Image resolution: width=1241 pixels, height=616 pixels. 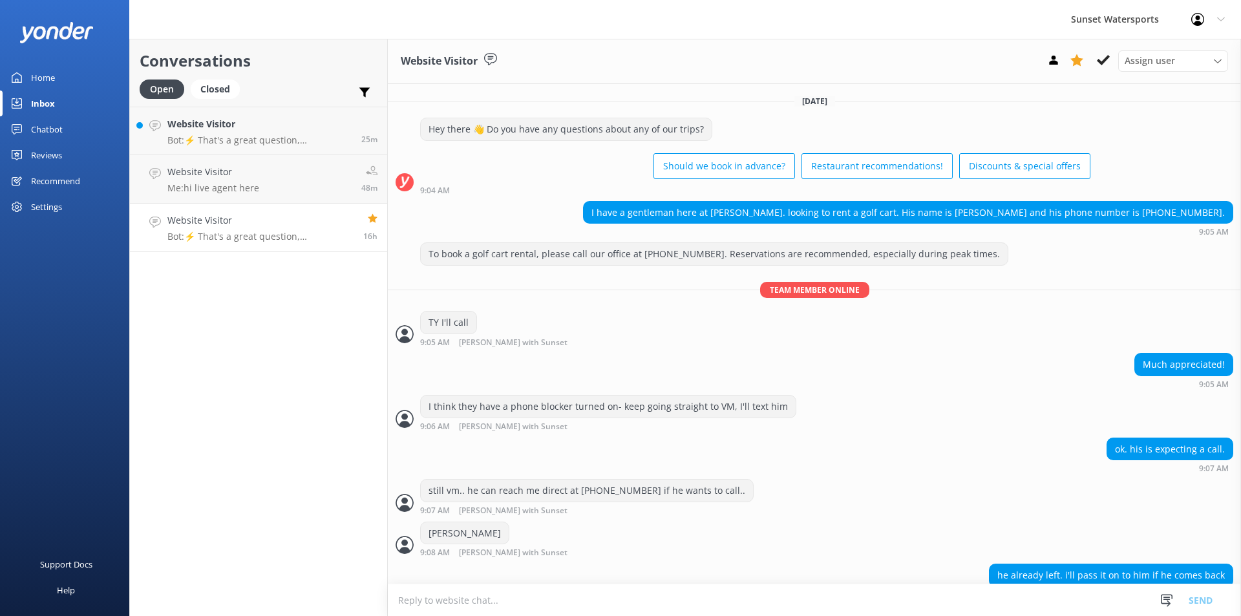 I want to click on div: Inbox, so click(x=43, y=103).